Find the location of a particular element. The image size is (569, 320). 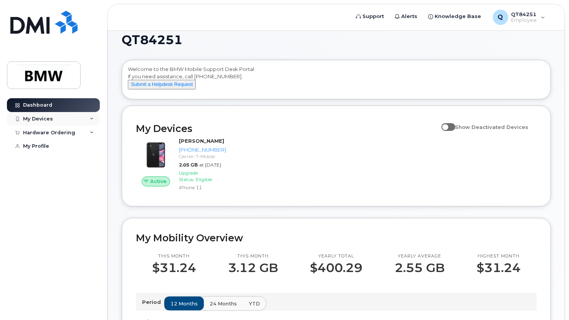

span: 24 months is located at coordinates (223, 304).